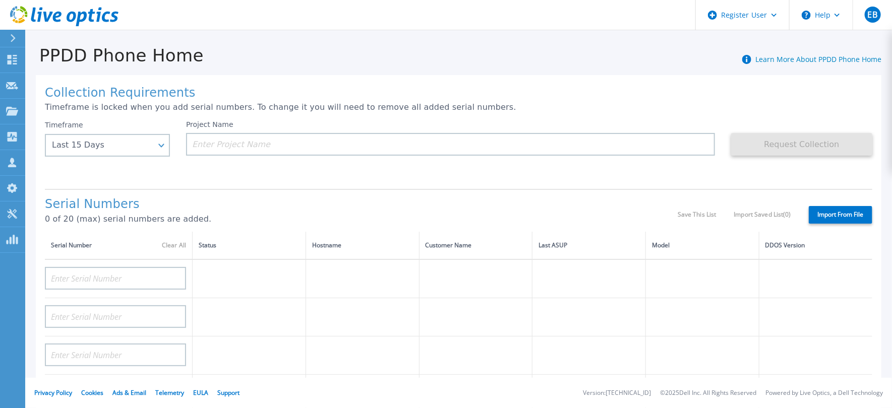  I want to click on label: Project Name, so click(210, 125).